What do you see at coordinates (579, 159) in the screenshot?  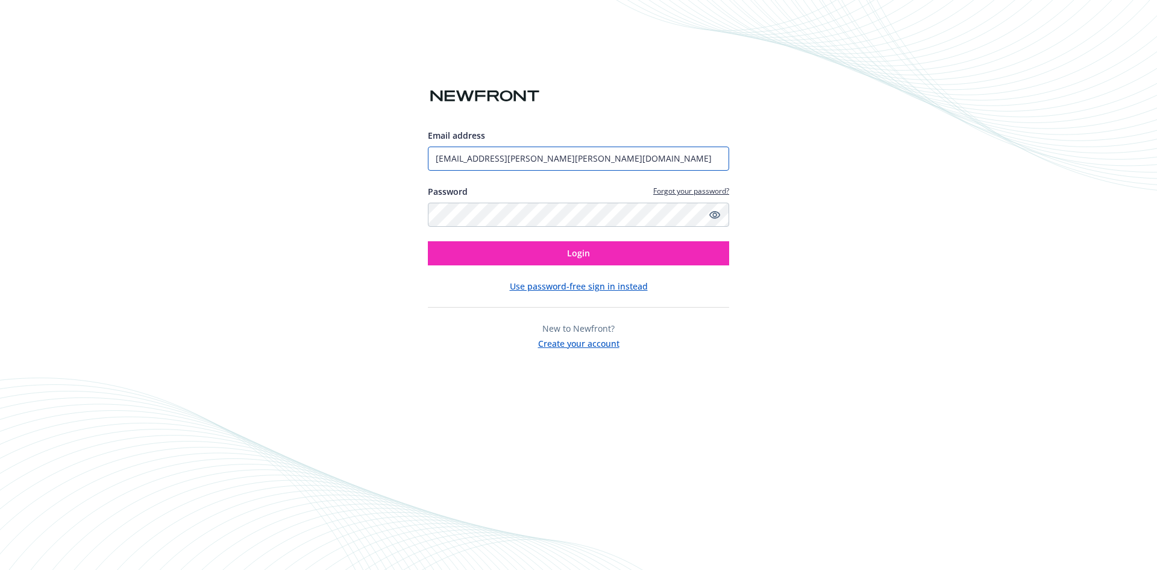 I see `input: Enter your email` at bounding box center [579, 159].